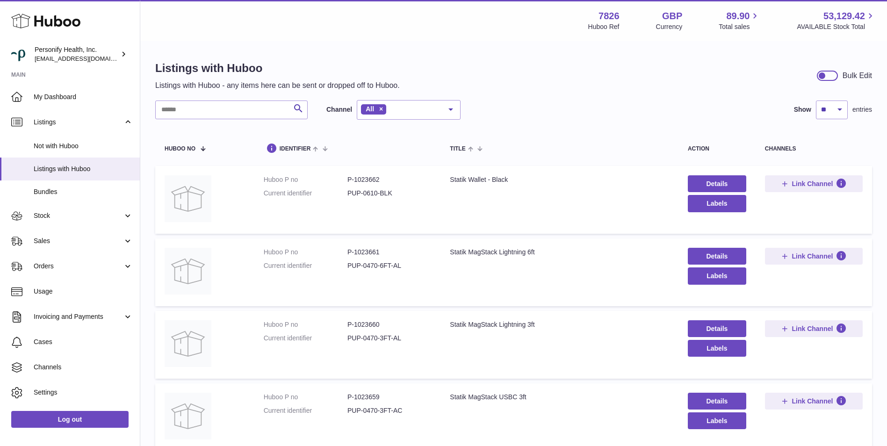  I want to click on span: Listings, so click(78, 122).